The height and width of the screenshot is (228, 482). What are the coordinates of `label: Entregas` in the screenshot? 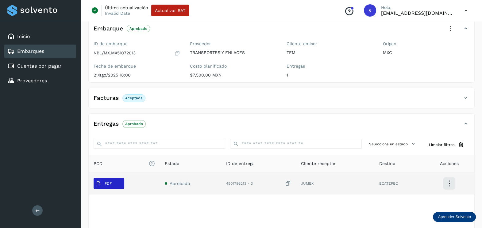 It's located at (330, 66).